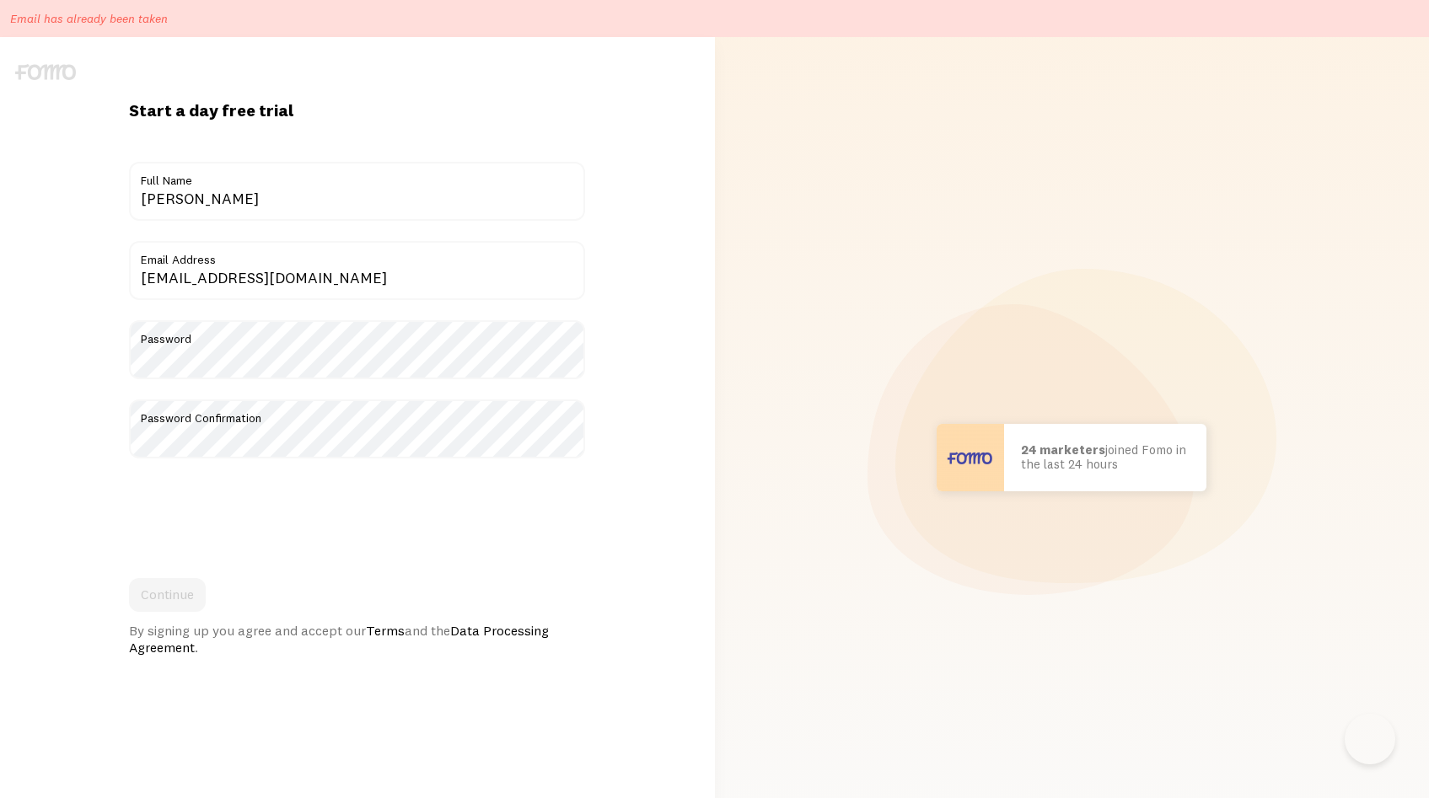 The image size is (1429, 798). Describe the element at coordinates (339, 639) in the screenshot. I see `a: Data Processing Agreement` at that location.